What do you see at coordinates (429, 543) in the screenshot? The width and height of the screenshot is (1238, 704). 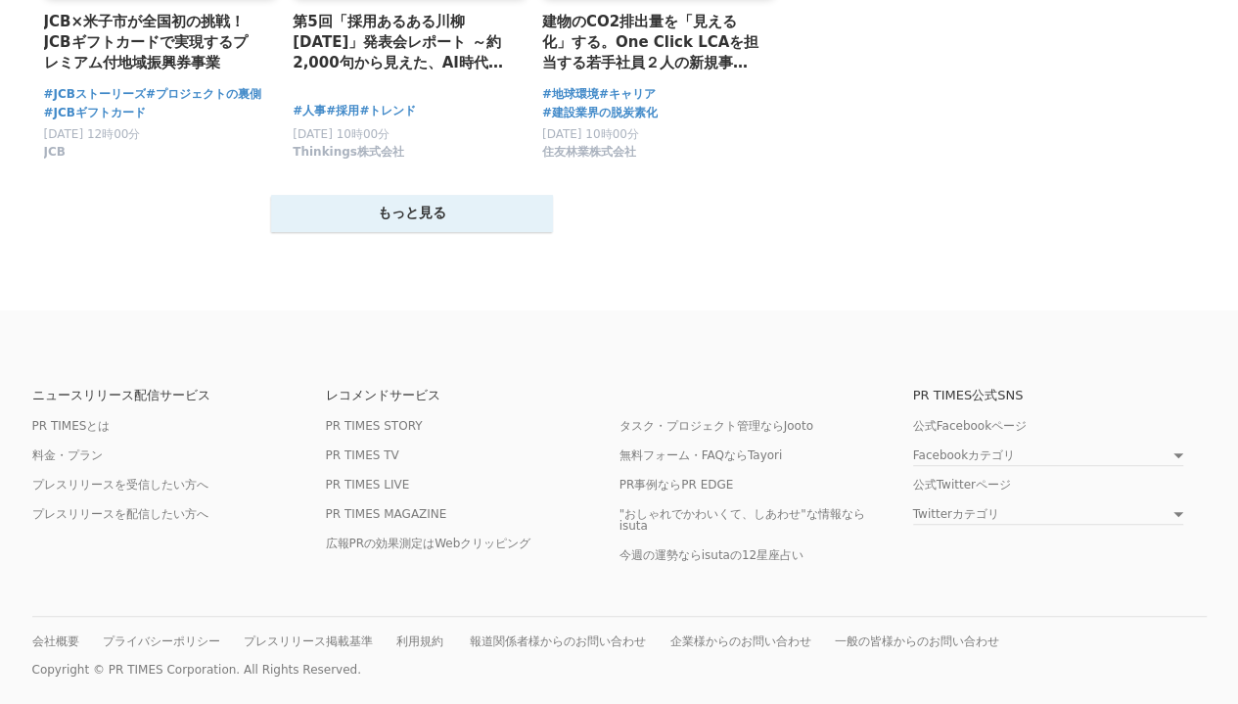 I see `a: 広報PRの効果測定はWebクリッピング` at bounding box center [429, 543].